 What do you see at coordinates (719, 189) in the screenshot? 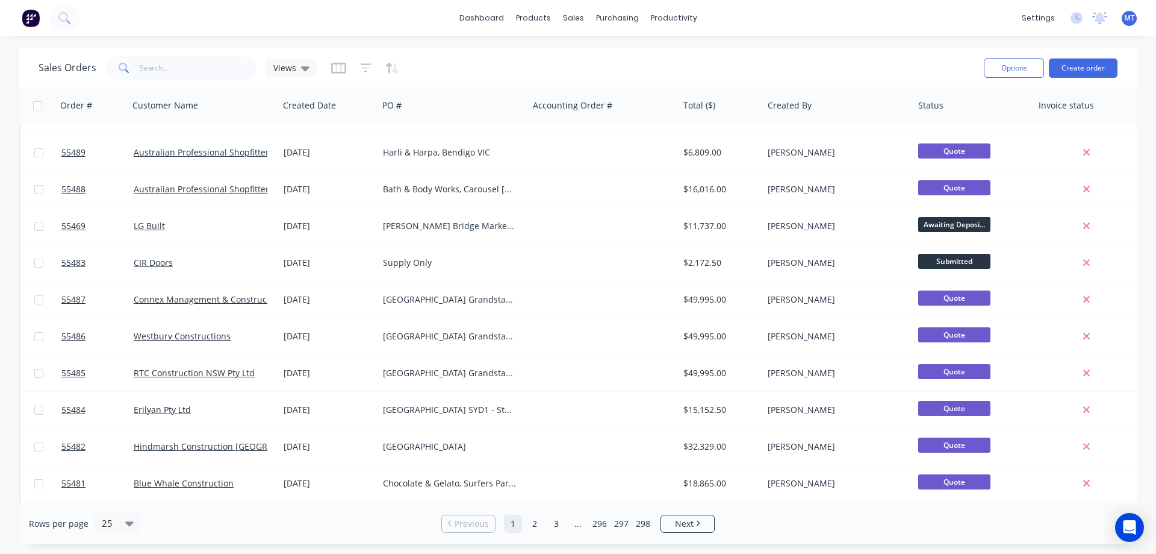
I see `div: $16,016.00` at bounding box center [719, 189].